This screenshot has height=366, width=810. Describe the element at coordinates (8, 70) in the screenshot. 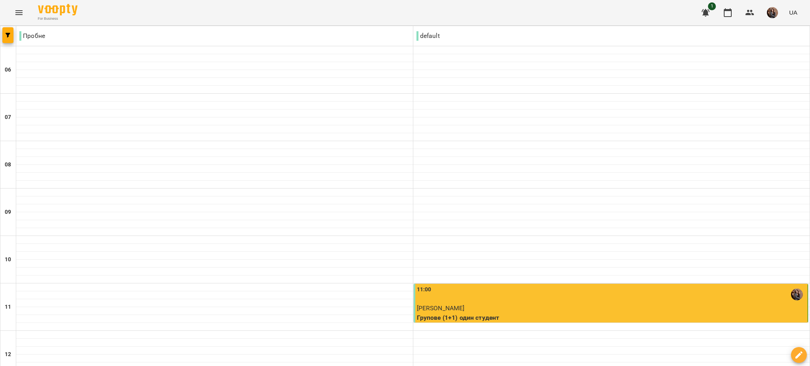

I see `h6: 06` at that location.